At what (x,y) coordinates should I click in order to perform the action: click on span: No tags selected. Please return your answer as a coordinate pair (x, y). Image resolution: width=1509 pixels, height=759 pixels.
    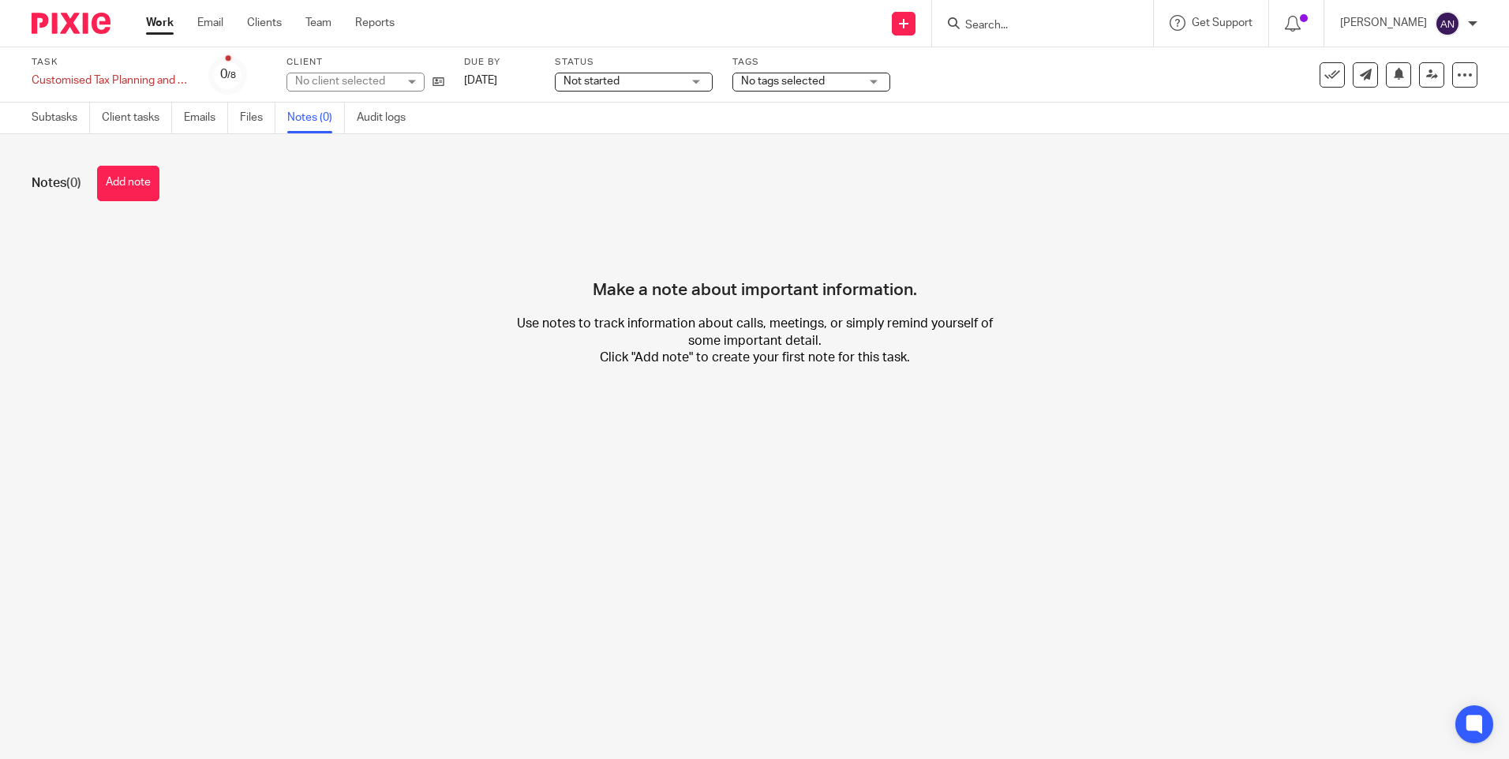
    Looking at the image, I should click on (783, 81).